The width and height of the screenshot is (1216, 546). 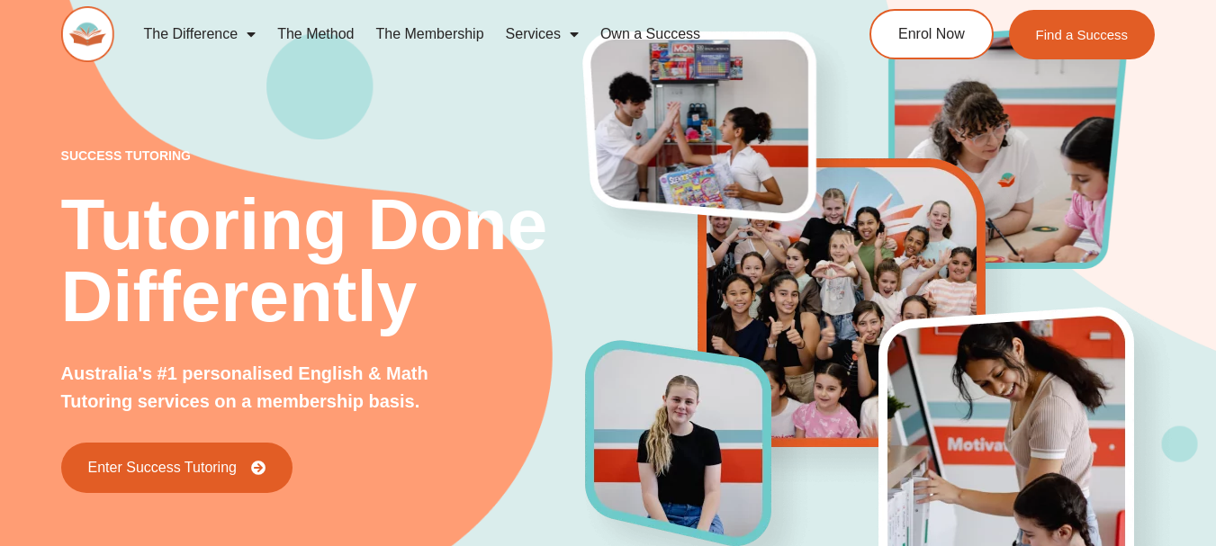 I want to click on p: success tutoring, so click(x=324, y=156).